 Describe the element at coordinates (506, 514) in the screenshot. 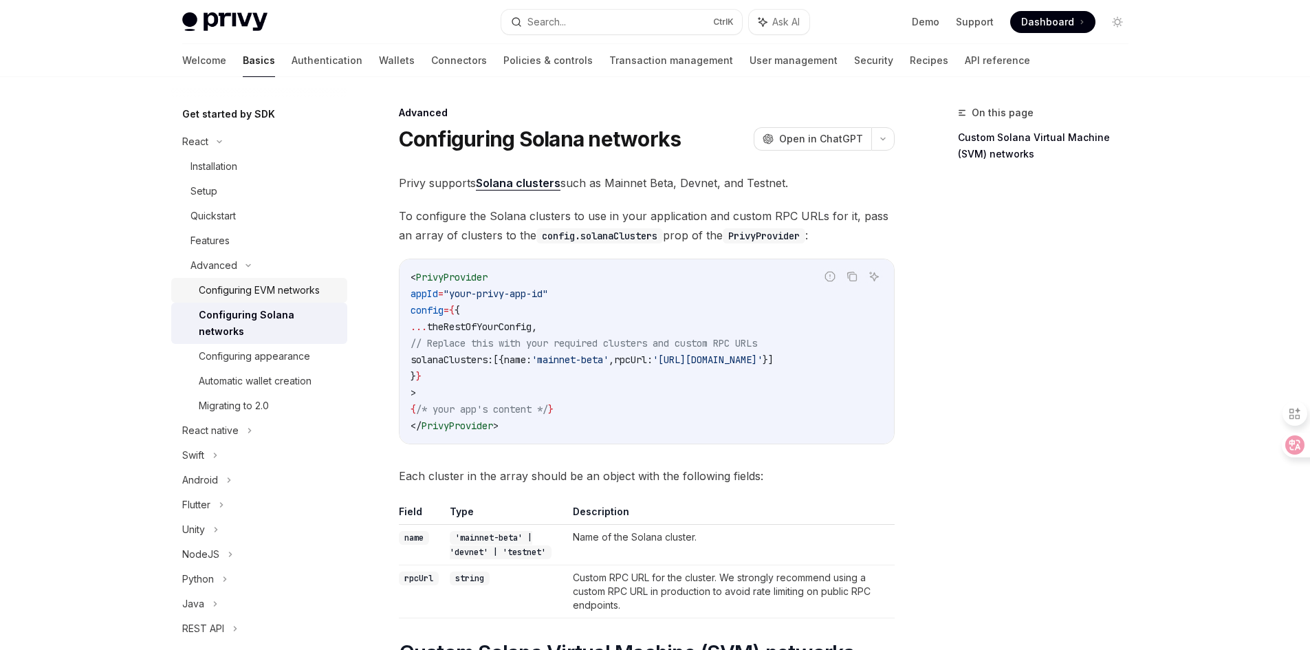

I see `th: Type` at that location.